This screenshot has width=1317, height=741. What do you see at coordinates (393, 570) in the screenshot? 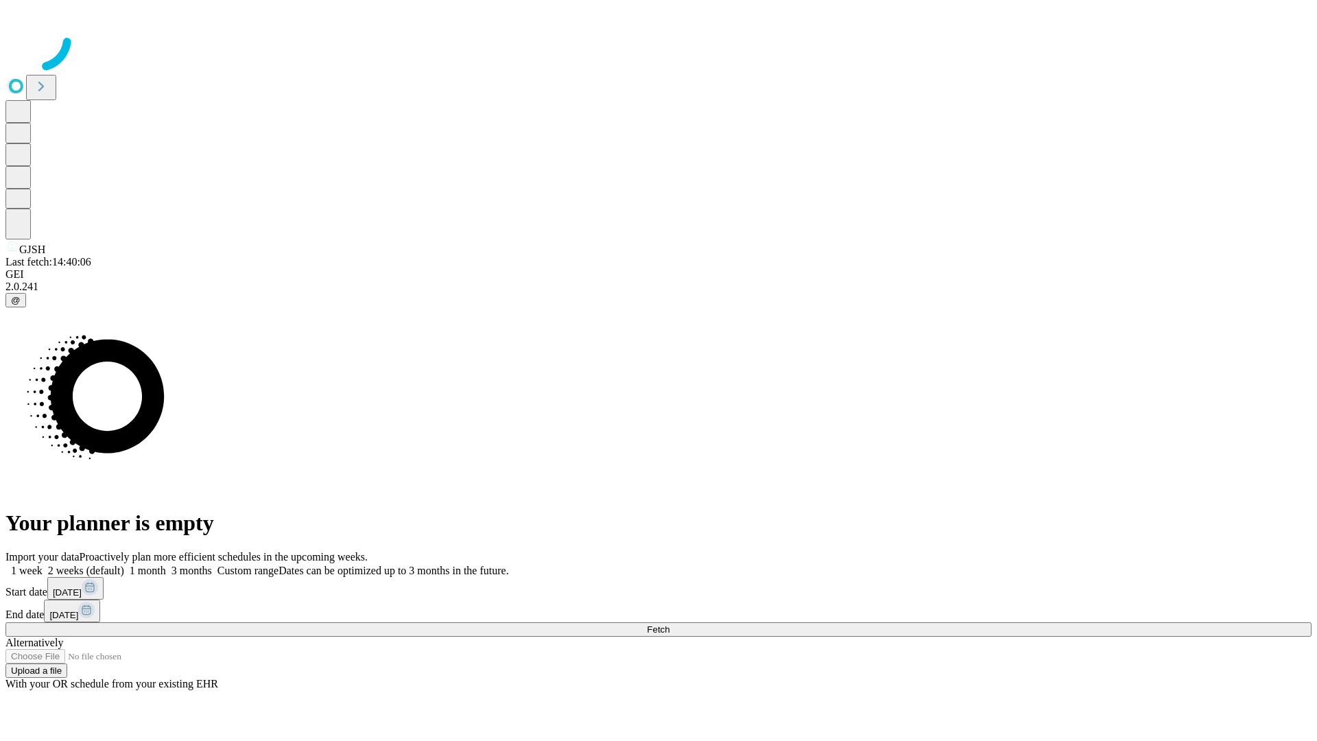
I see `span: Dates can be optimized up to 3 months in the future.` at bounding box center [393, 570].